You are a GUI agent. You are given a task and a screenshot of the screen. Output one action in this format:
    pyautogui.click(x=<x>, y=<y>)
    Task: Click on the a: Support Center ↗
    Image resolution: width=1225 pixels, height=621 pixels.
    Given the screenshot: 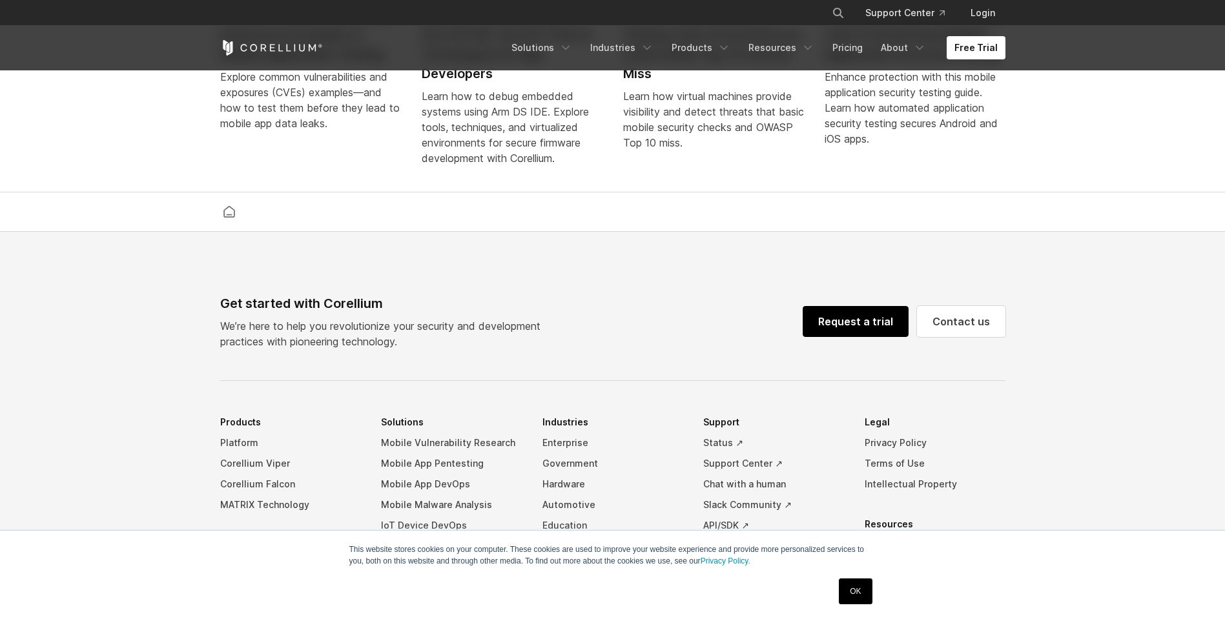 What is the action you would take?
    pyautogui.click(x=774, y=464)
    